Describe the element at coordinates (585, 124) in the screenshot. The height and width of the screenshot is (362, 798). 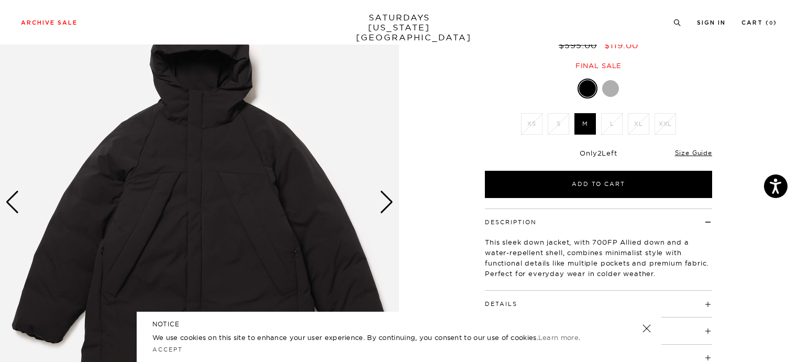
I see `label: M` at that location.